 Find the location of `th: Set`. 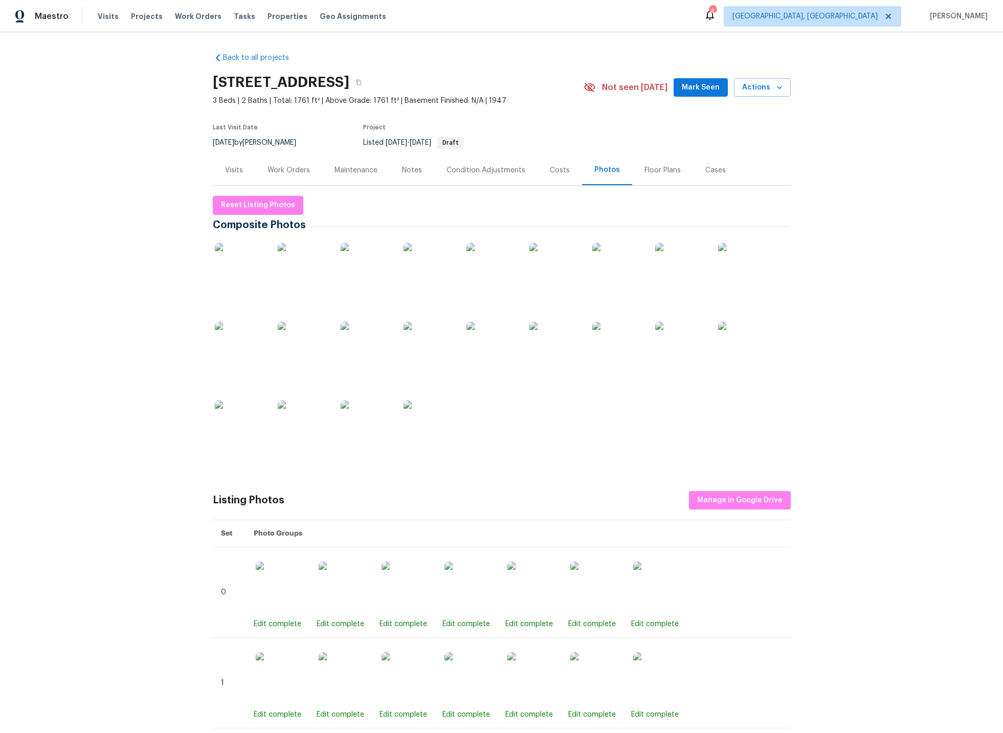

th: Set is located at coordinates (229, 534).